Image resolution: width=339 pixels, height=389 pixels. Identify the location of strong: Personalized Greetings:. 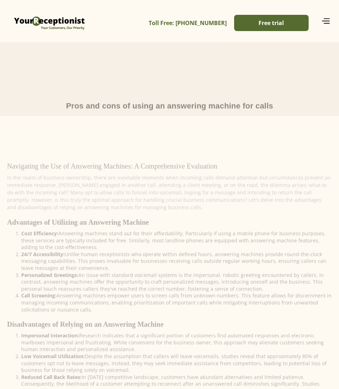
(50, 275).